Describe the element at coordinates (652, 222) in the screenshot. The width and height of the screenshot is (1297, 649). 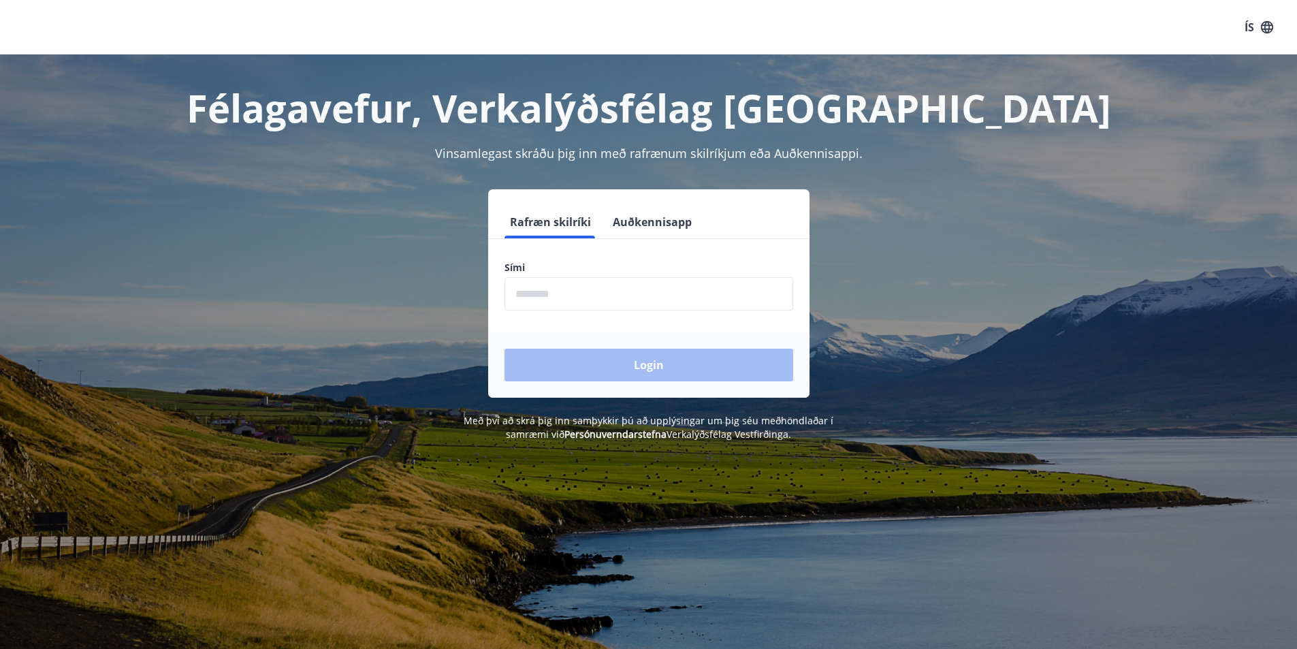
I see `button: Auðkennisapp` at that location.